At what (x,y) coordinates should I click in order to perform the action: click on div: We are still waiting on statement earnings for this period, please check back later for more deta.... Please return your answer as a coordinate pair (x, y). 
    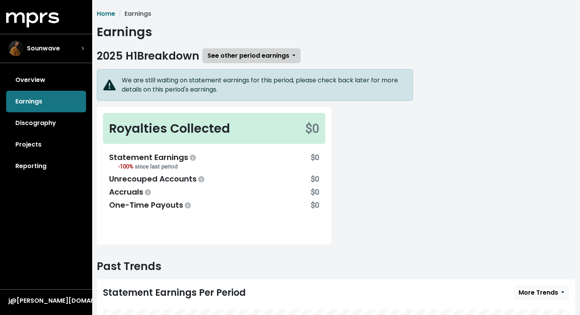
    Looking at the image, I should click on (264, 85).